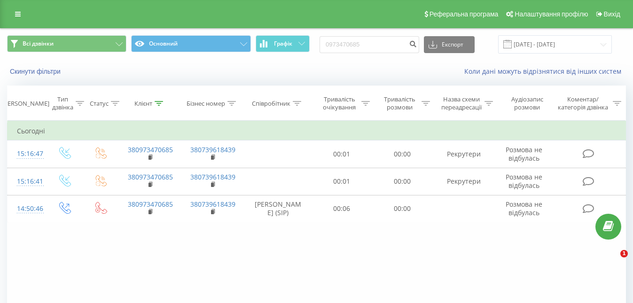 This screenshot has height=303, width=633. Describe the element at coordinates (99, 103) in the screenshot. I see `div: Статус` at that location.